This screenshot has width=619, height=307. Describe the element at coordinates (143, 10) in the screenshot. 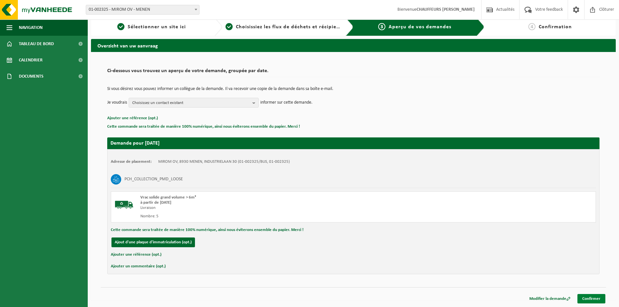

I see `span: 01-002325 - MIROM OV - MENEN` at that location.